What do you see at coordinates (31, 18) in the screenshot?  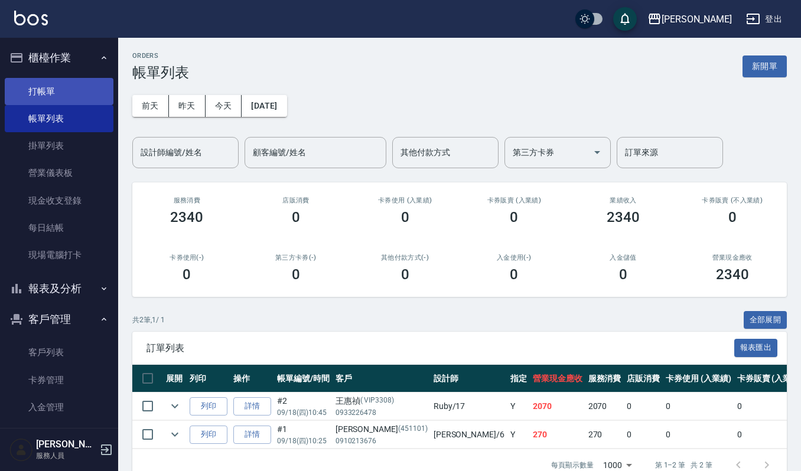 I see `img: Logo` at bounding box center [31, 18].